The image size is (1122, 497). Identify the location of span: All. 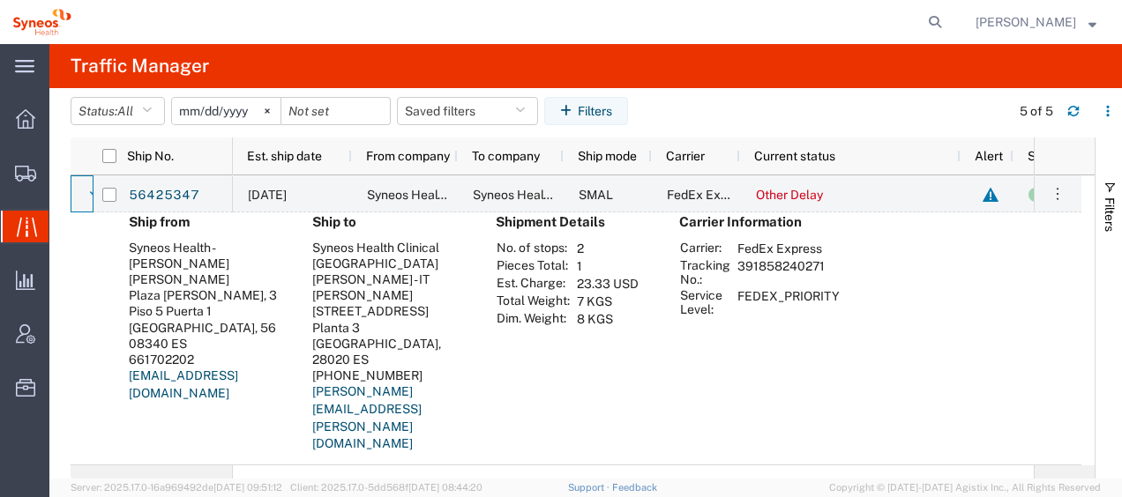
(125, 111).